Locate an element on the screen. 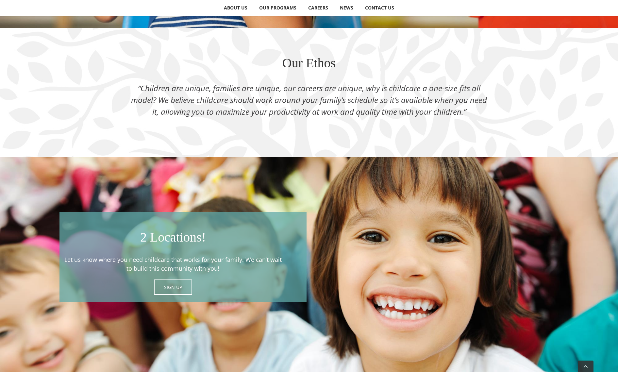 The image size is (618, 372). span: ABOUT US is located at coordinates (236, 8).